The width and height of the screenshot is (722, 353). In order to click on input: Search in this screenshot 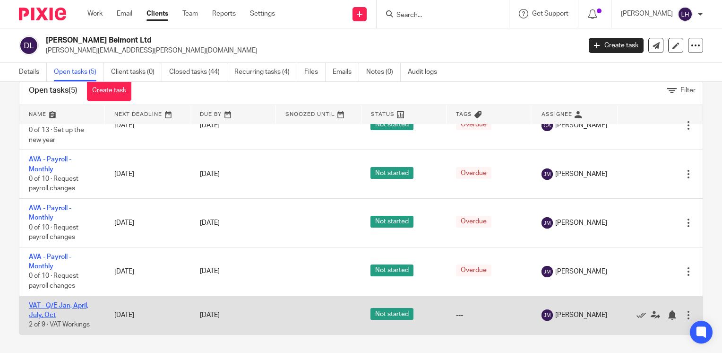, I will do `click(438, 16)`.